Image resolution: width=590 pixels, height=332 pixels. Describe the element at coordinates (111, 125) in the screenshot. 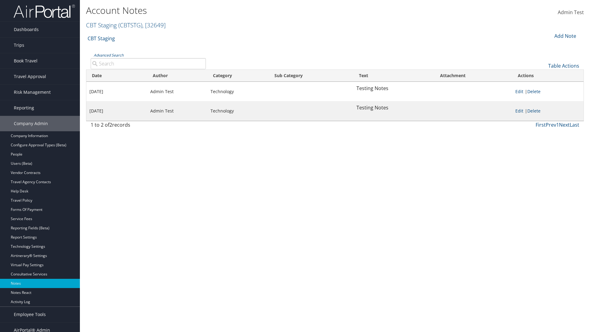

I see `span: 2` at that location.